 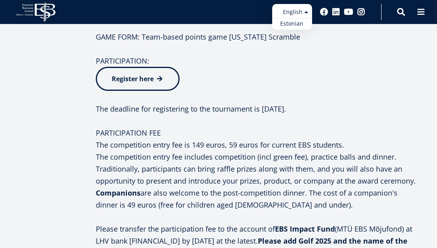 What do you see at coordinates (259, 73) in the screenshot?
I see `p: PARTICIPATION:` at bounding box center [259, 73].